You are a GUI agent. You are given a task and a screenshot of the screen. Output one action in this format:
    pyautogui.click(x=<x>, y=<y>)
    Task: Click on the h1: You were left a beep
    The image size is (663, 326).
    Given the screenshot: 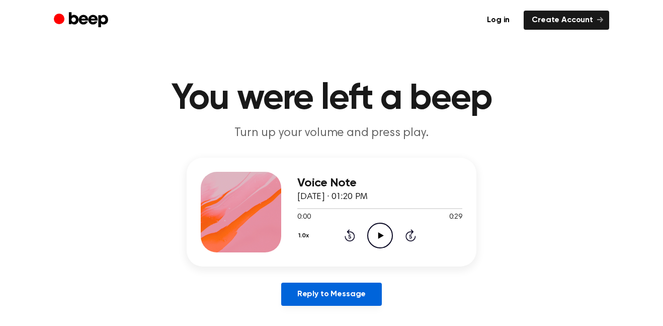 What is the action you would take?
    pyautogui.click(x=332, y=99)
    